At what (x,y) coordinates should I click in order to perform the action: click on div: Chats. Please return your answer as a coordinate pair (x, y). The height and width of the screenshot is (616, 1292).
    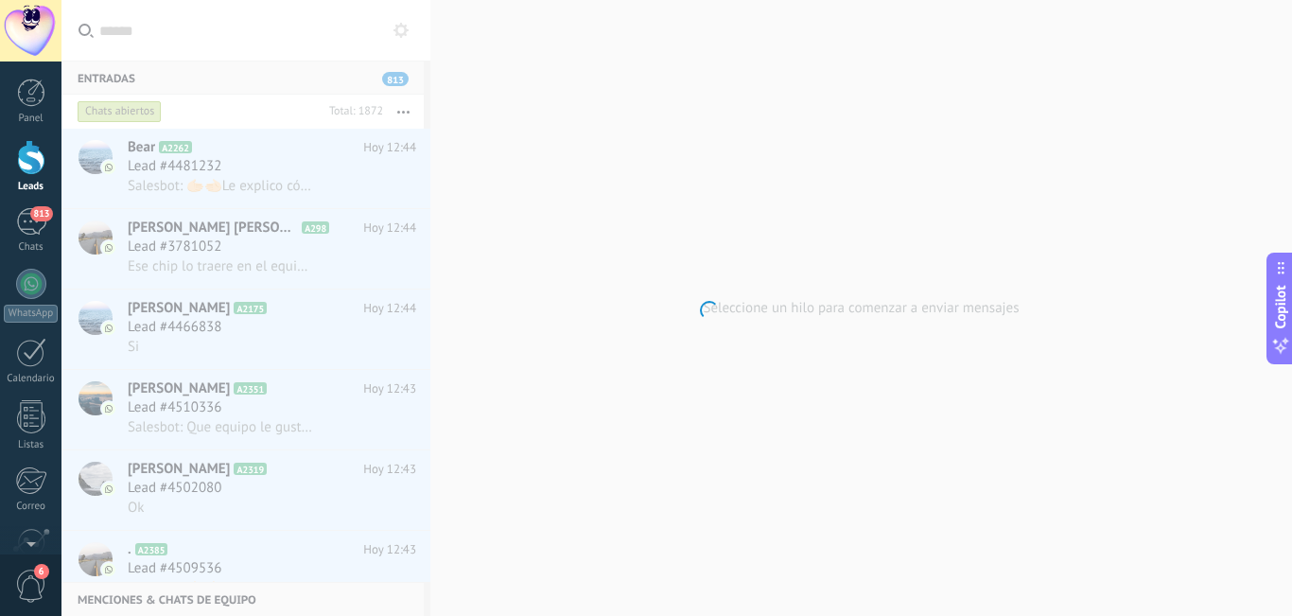
    Looking at the image, I should click on (31, 247).